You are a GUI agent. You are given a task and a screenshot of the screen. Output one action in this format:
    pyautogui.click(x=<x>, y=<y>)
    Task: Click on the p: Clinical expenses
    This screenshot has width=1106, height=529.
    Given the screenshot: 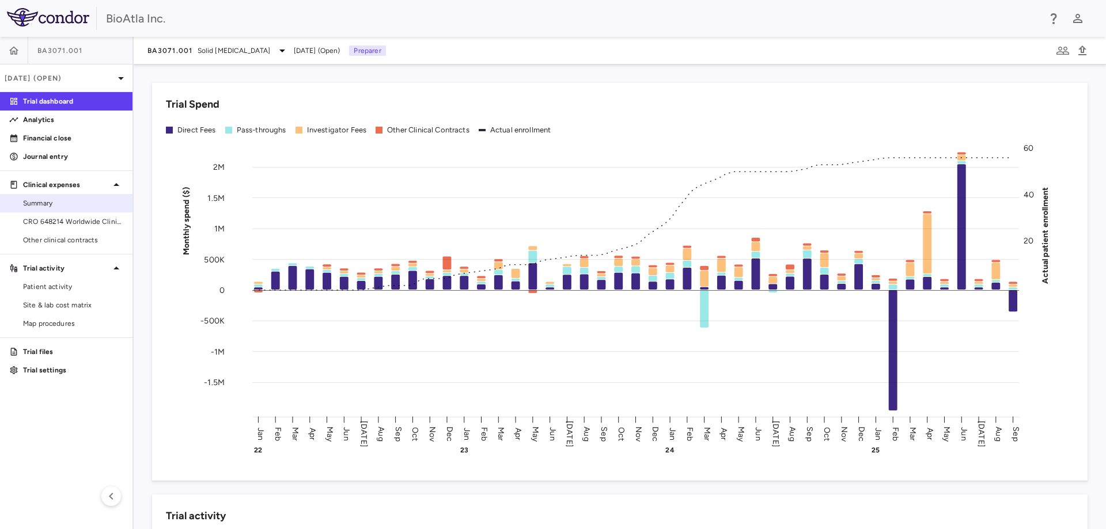 What is the action you would take?
    pyautogui.click(x=66, y=185)
    